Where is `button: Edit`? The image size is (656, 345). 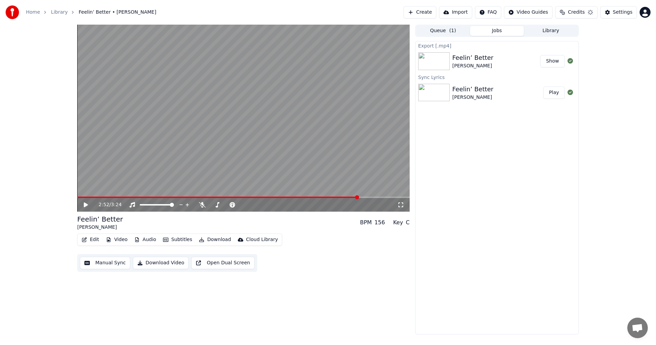 button: Edit is located at coordinates (90, 239).